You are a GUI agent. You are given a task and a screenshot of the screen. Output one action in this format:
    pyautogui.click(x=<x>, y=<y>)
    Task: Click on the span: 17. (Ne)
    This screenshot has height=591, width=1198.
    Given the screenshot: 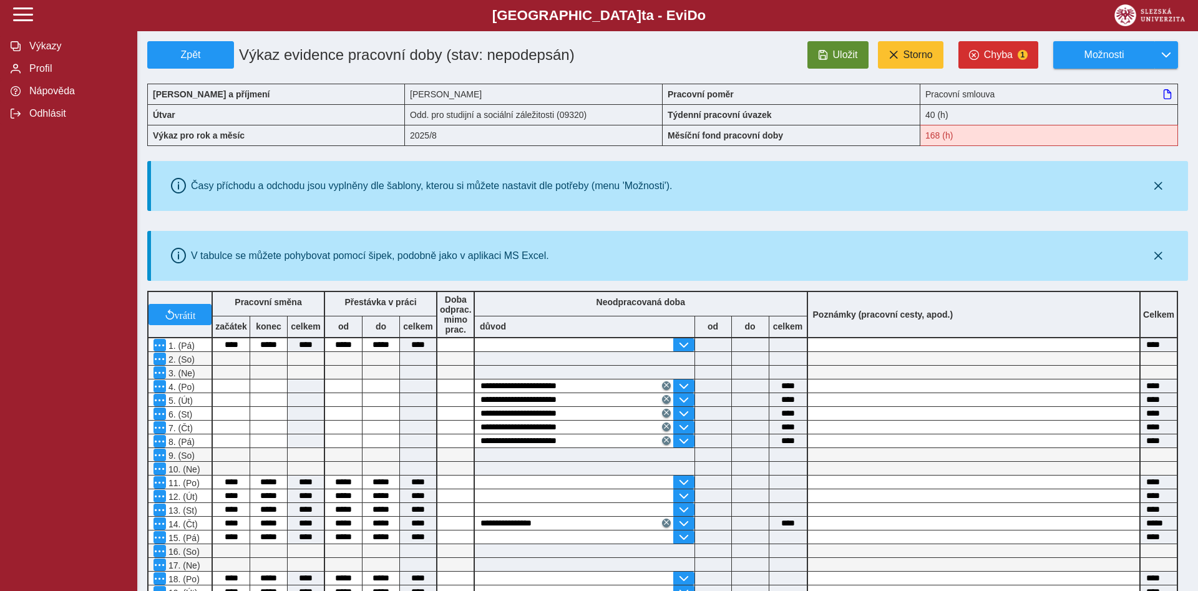 What is the action you would take?
    pyautogui.click(x=183, y=565)
    